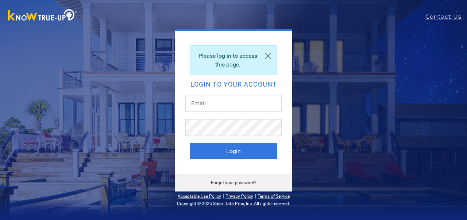 The height and width of the screenshot is (220, 467). What do you see at coordinates (199, 196) in the screenshot?
I see `a: Acceptable Use Policy` at bounding box center [199, 196].